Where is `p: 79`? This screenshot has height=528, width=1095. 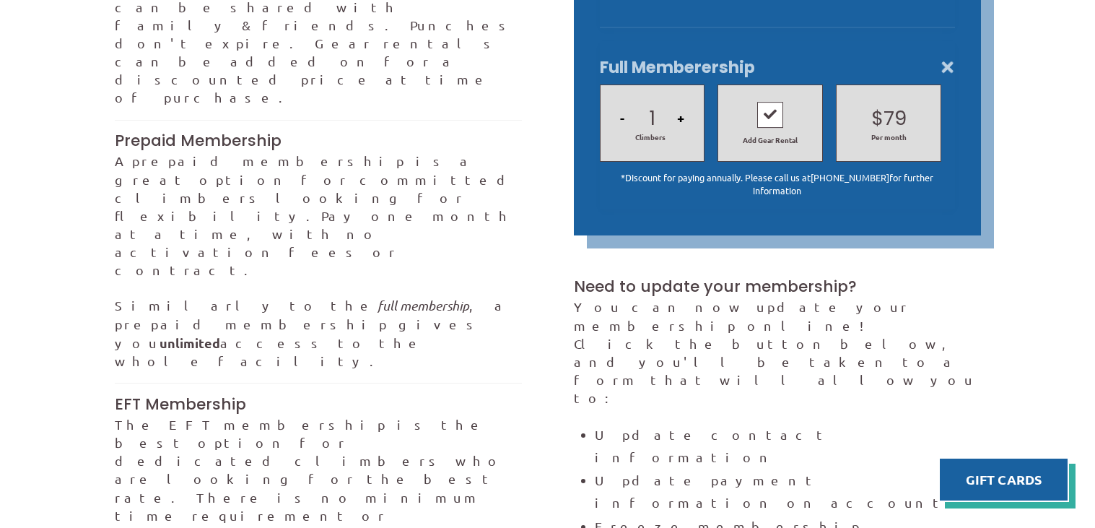 p: 79 is located at coordinates (895, 118).